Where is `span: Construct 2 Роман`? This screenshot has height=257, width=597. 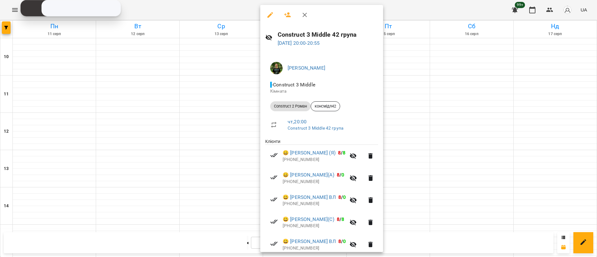
span: Construct 2 Роман is located at coordinates (290, 106).